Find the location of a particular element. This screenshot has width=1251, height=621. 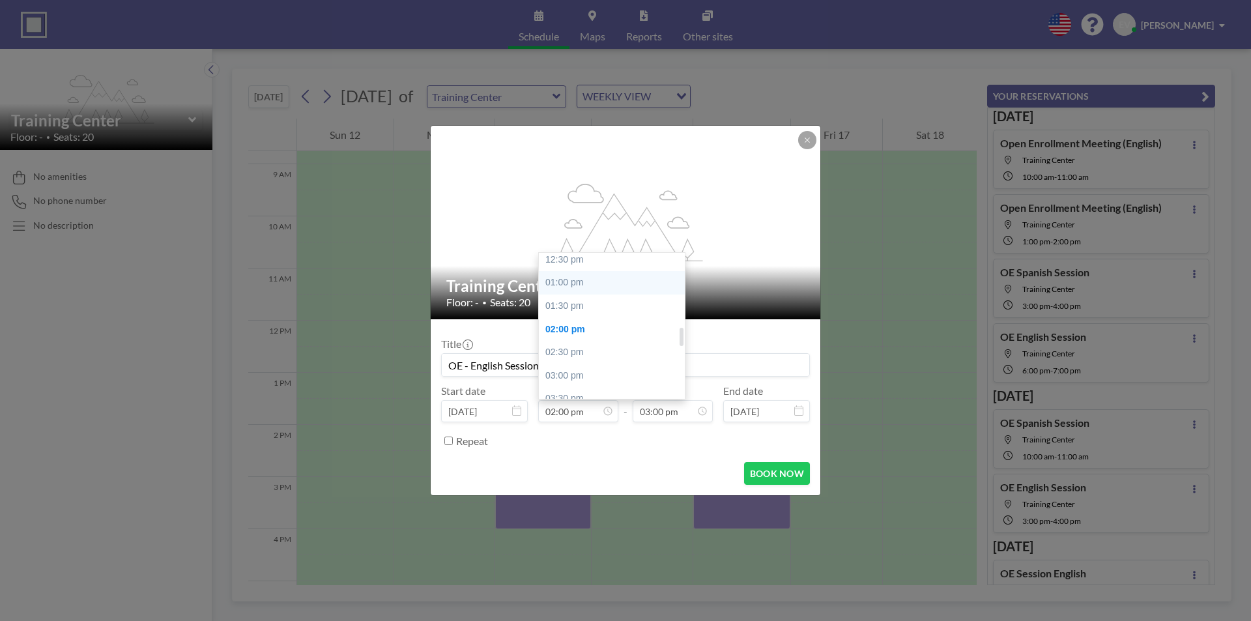

label: End date is located at coordinates (743, 391).